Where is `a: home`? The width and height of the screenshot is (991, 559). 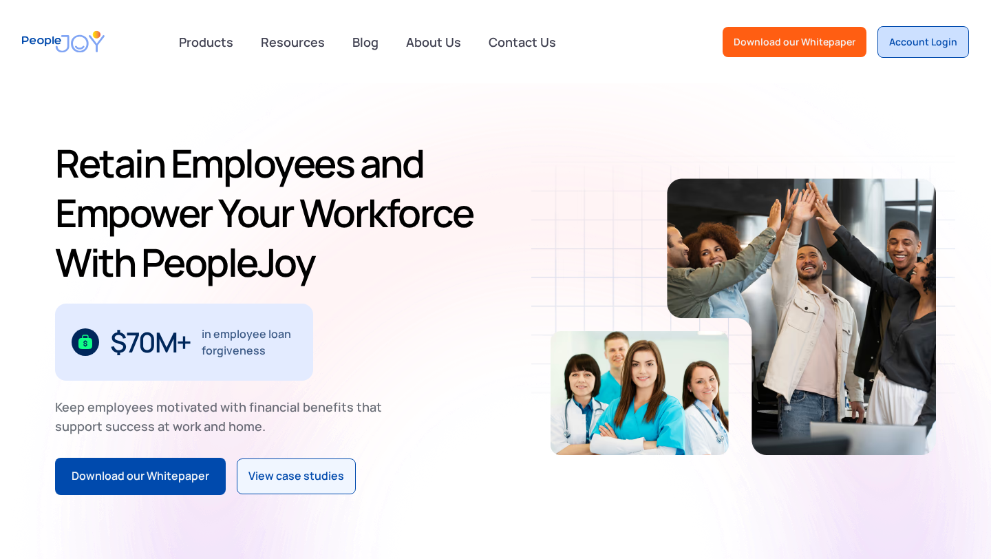
a: home is located at coordinates (63, 41).